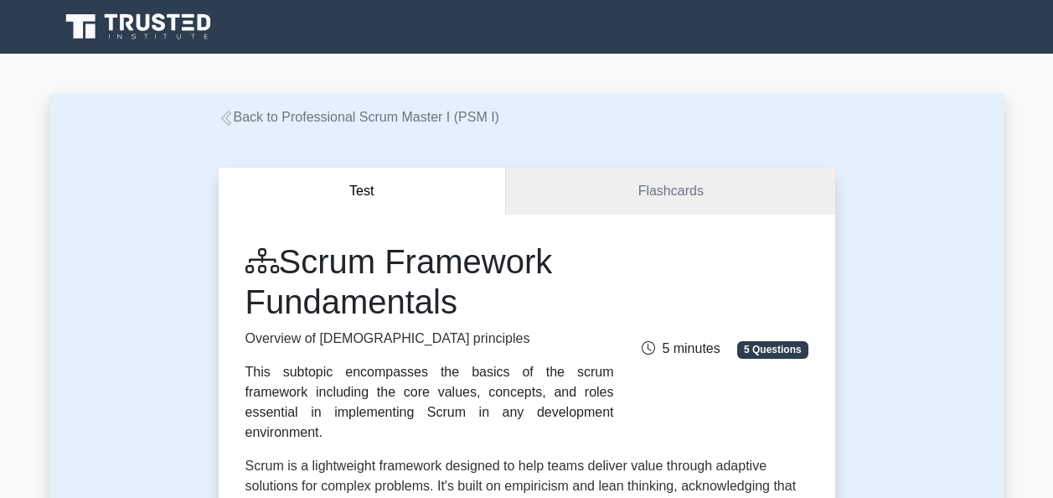  I want to click on a: Back to Professional Scrum Master I (PSM I), so click(359, 116).